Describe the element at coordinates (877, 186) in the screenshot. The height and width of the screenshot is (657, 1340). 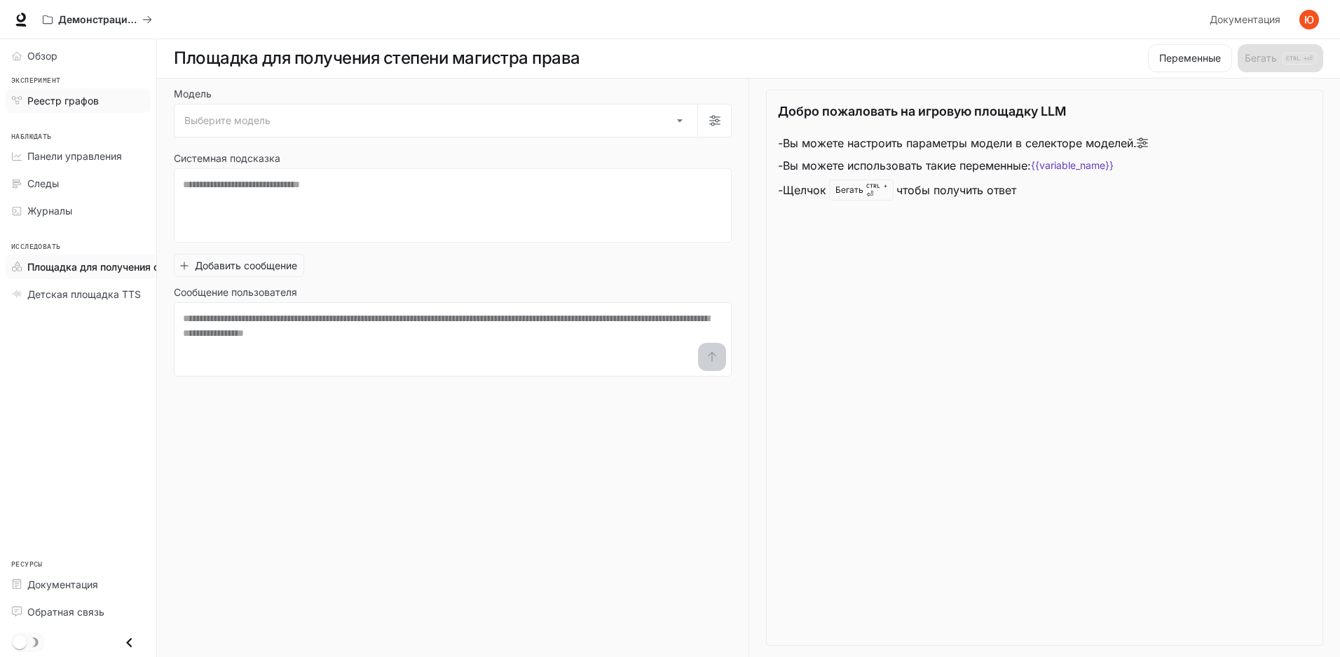
I see `font: CTRL +` at that location.